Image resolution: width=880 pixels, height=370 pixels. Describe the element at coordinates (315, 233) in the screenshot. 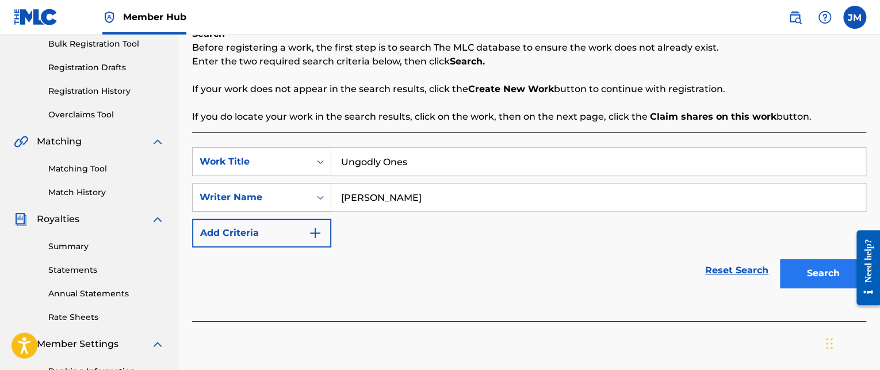

I see `img: 9d2ae6d4665cec9f34b9.svg` at that location.